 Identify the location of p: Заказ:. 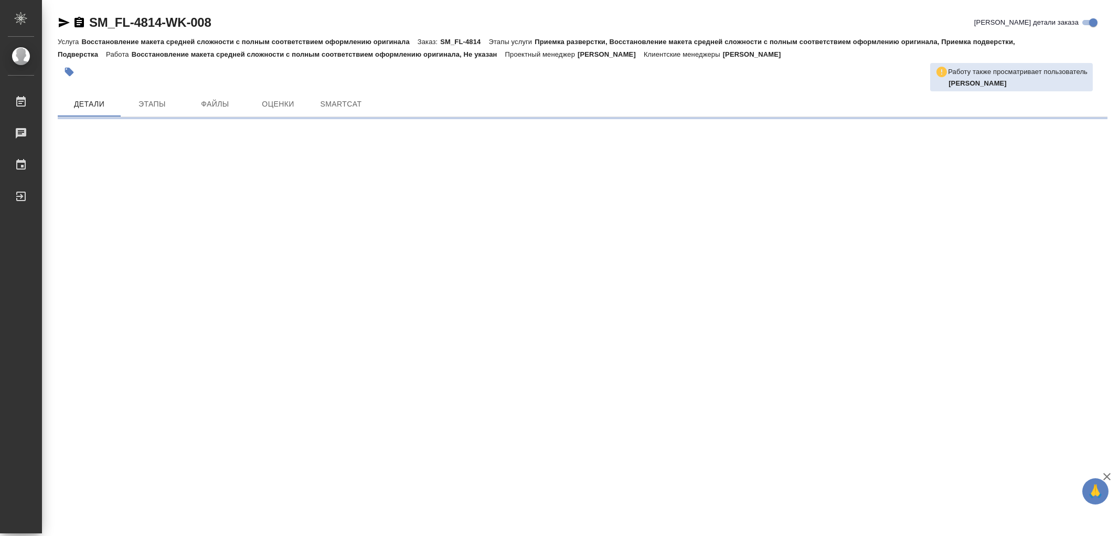
(429, 41).